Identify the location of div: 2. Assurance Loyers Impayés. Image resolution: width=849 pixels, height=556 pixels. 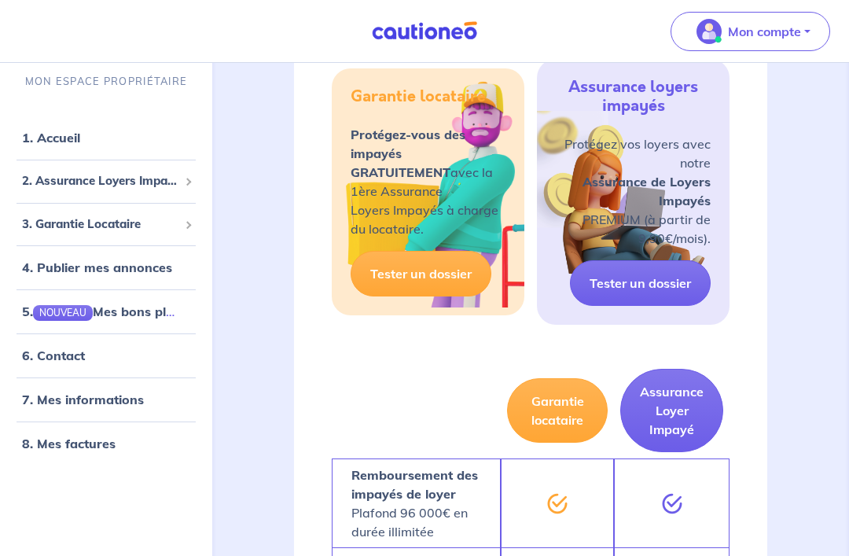
(106, 182).